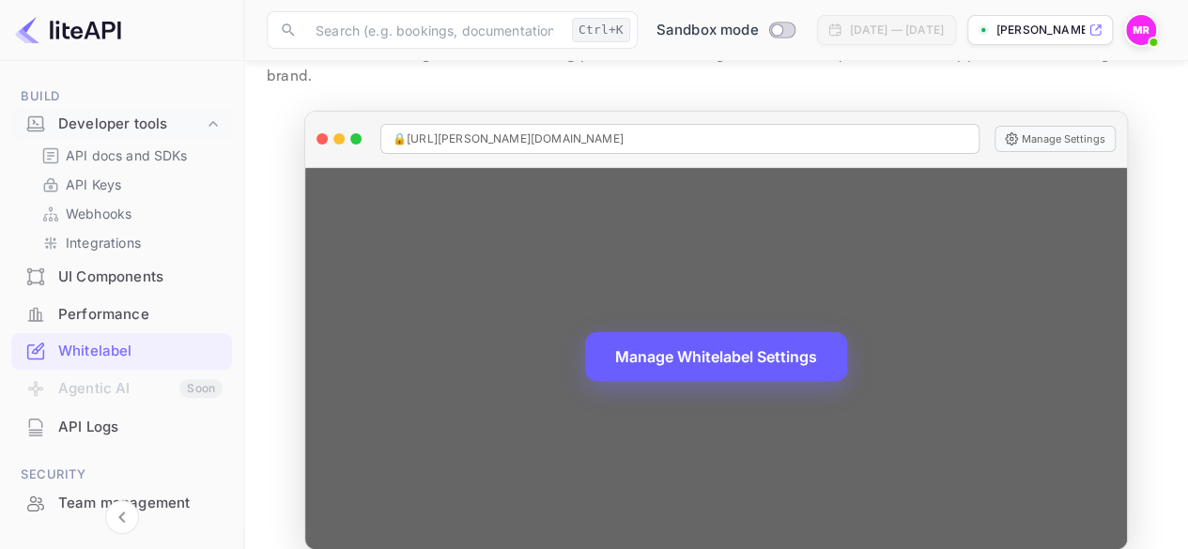  Describe the element at coordinates (129, 242) in the screenshot. I see `div: Integrations` at that location.